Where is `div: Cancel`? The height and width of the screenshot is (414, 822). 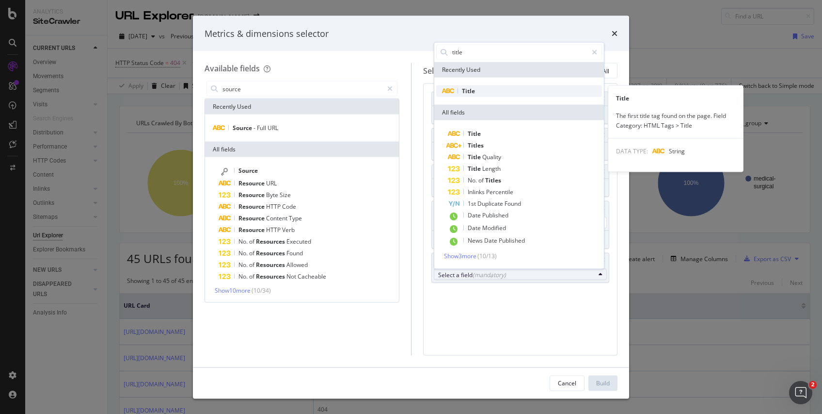
div: Cancel is located at coordinates (567, 382).